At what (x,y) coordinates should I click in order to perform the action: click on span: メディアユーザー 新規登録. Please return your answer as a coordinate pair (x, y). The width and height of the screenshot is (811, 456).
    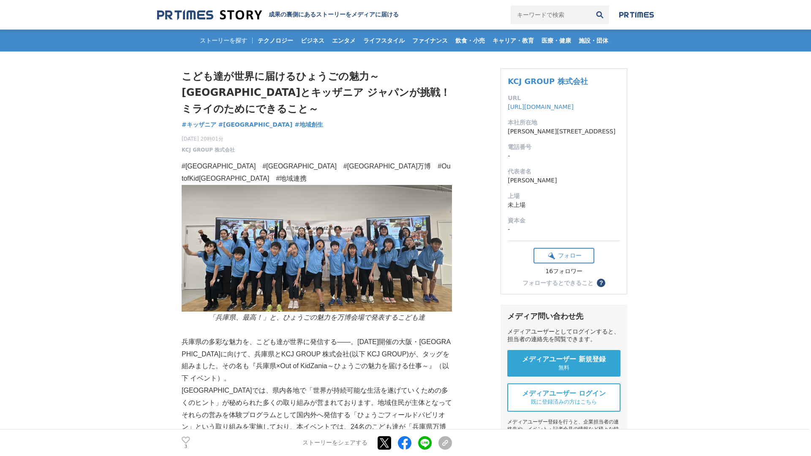
    Looking at the image, I should click on (564, 360).